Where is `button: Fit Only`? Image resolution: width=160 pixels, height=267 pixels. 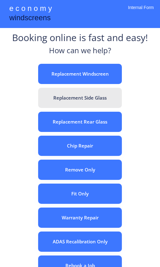
button: Fit Only is located at coordinates (80, 193).